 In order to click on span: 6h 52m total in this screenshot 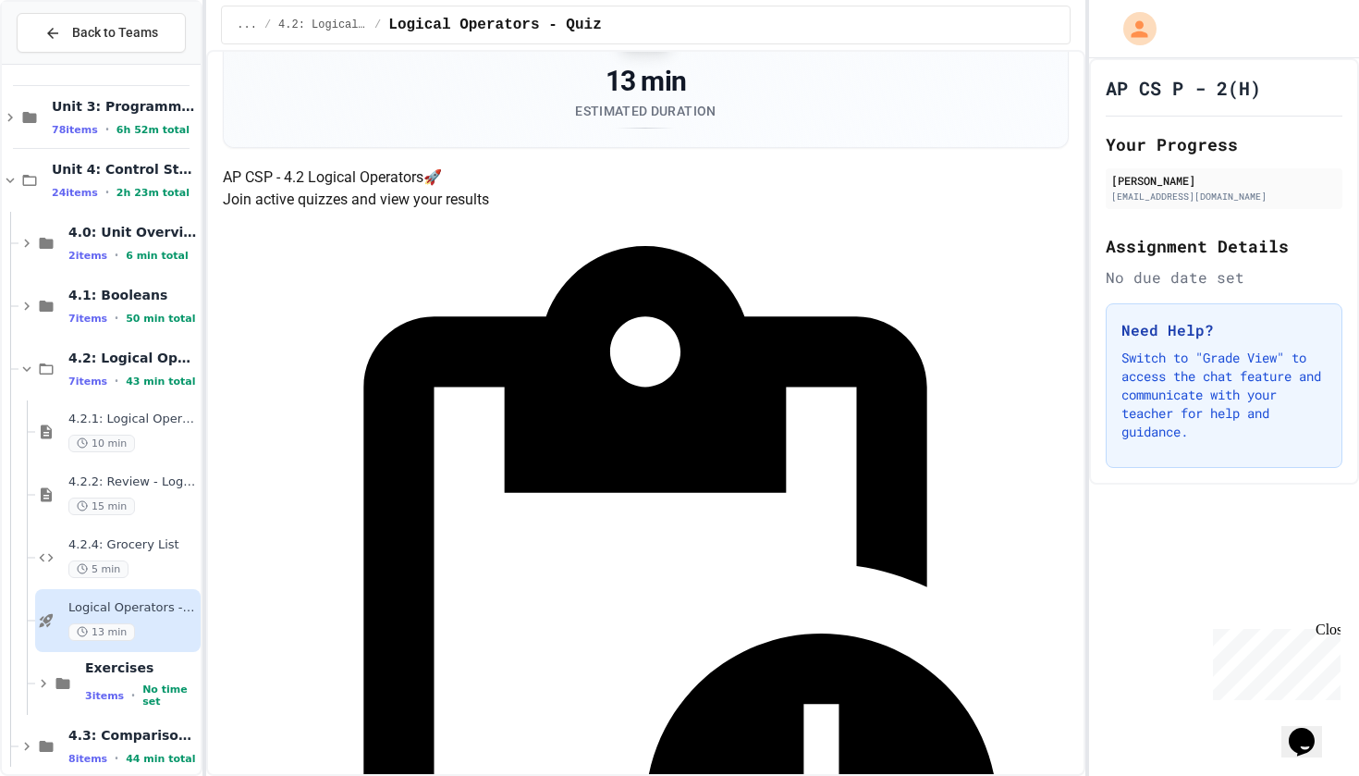, I will do `click(153, 129)`.